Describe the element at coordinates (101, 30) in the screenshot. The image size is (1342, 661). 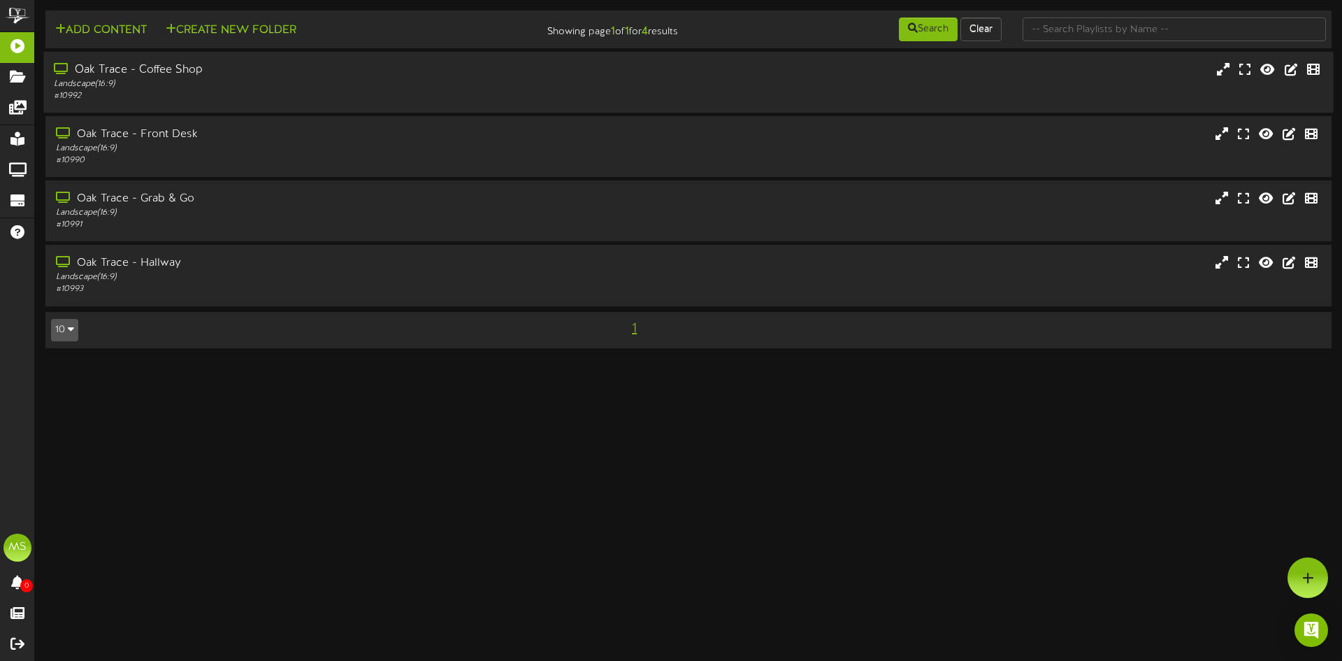
I see `button: Add Content` at that location.